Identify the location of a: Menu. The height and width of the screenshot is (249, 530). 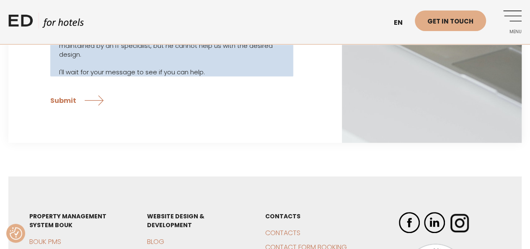
(510, 22).